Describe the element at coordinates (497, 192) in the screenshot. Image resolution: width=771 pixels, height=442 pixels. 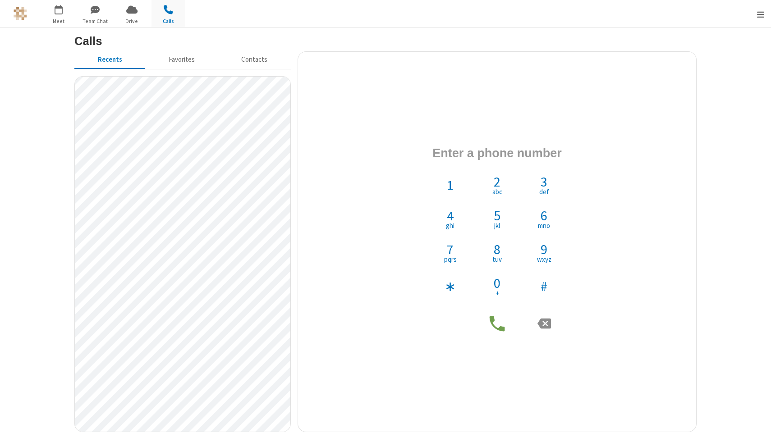
I see `span: abc` at that location.